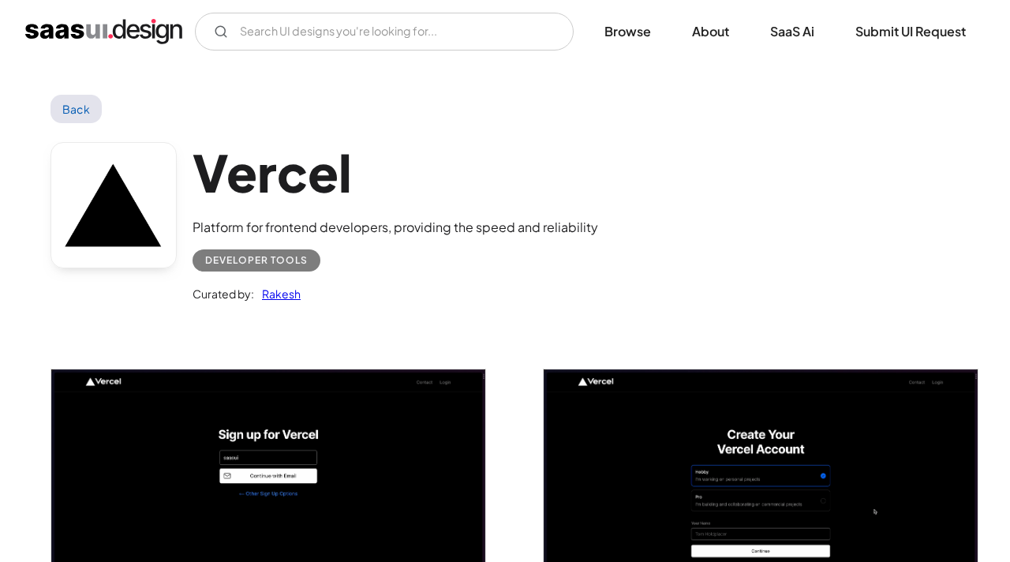 This screenshot has width=1010, height=562. Describe the element at coordinates (710, 32) in the screenshot. I see `a: About` at that location.